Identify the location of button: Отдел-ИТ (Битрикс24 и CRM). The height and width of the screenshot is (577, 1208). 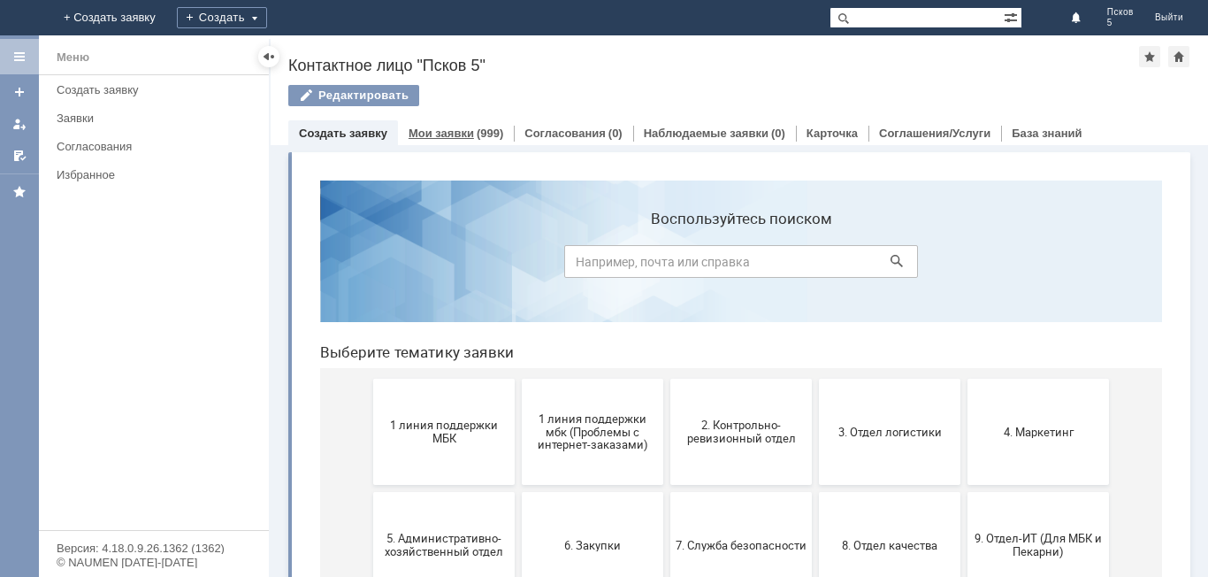
(435, 492).